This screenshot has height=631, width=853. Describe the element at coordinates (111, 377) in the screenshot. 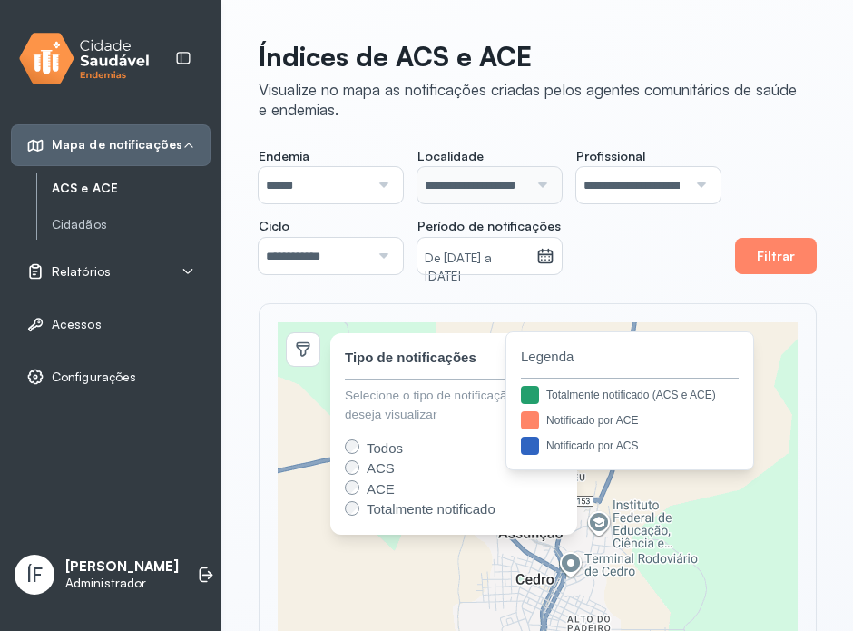

I see `a: Configurações` at that location.